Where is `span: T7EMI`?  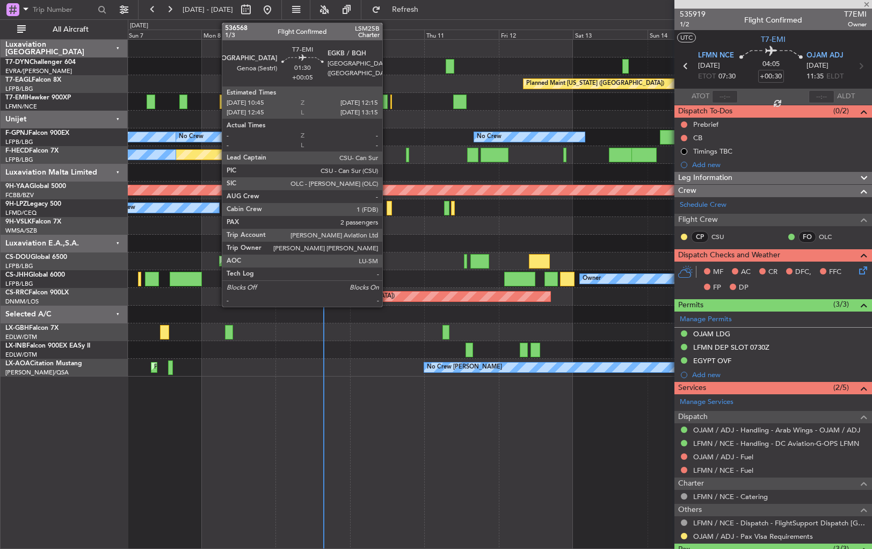 span: T7EMI is located at coordinates (856, 14).